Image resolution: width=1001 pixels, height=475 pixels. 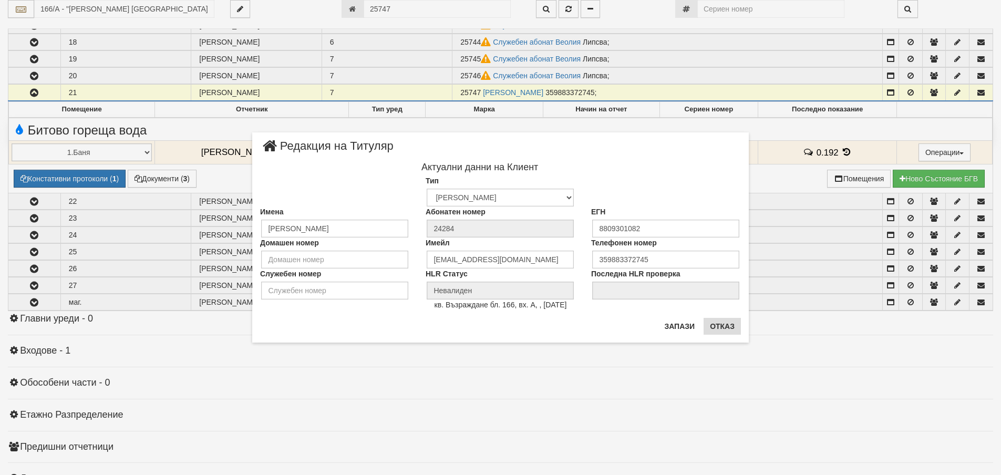 I want to click on label: Домашен номер, so click(x=289, y=243).